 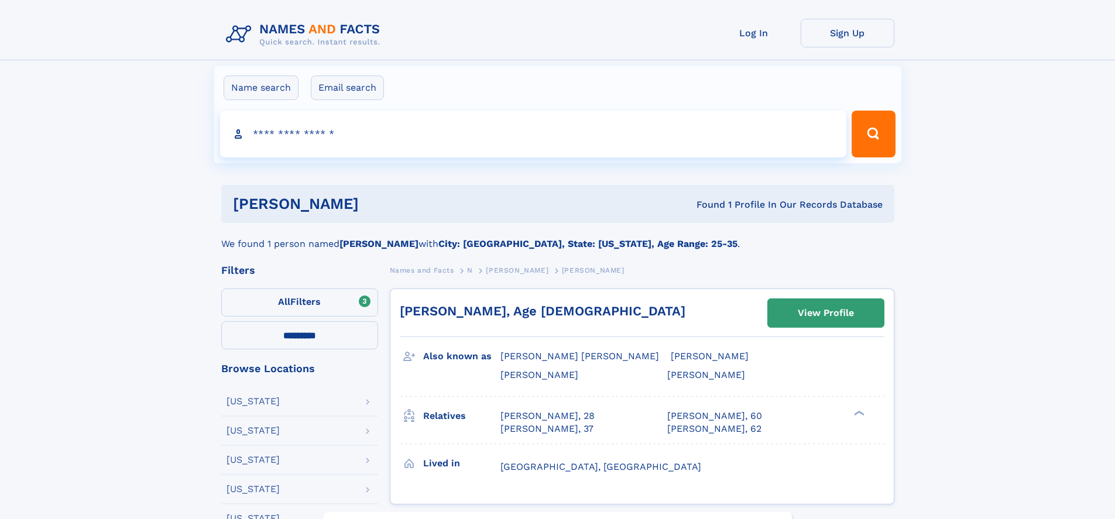 I want to click on div: Filters, so click(x=300, y=270).